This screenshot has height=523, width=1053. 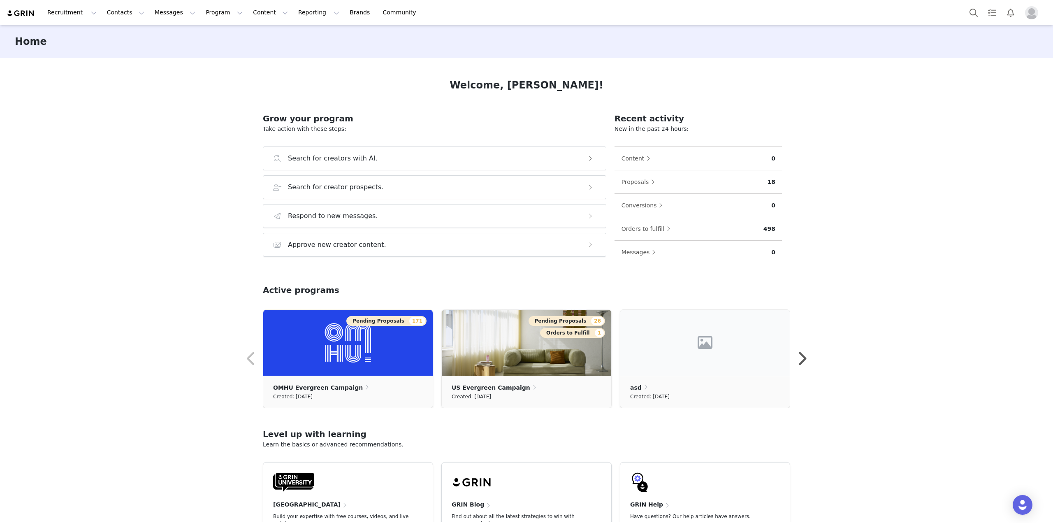 I want to click on button: Profile, so click(x=1033, y=13).